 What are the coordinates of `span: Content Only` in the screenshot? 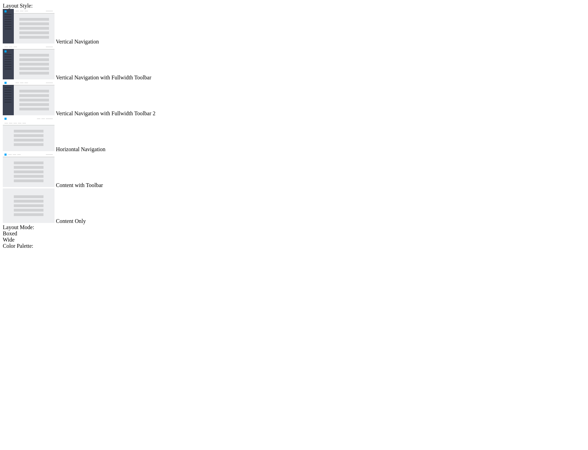 It's located at (71, 221).